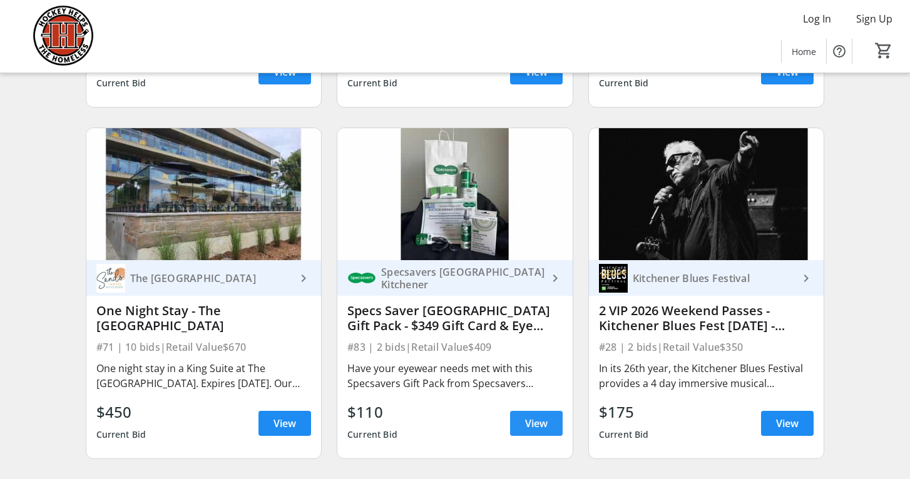 The width and height of the screenshot is (910, 479). I want to click on div: #28 | 2 bids | Retail Value $350, so click(706, 347).